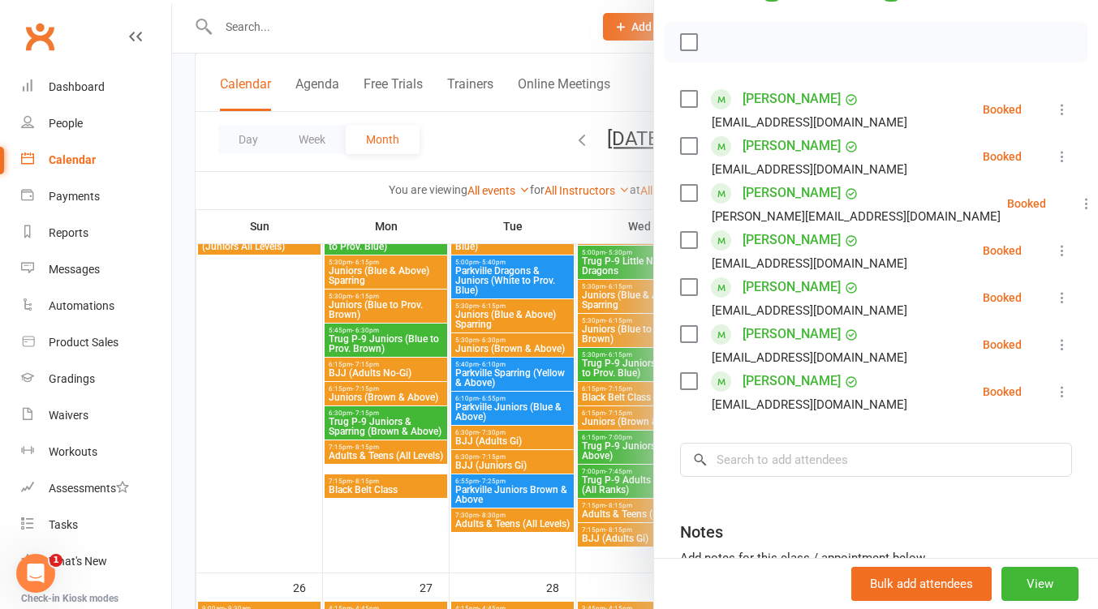  What do you see at coordinates (78, 562) in the screenshot?
I see `div: What's New` at bounding box center [78, 562].